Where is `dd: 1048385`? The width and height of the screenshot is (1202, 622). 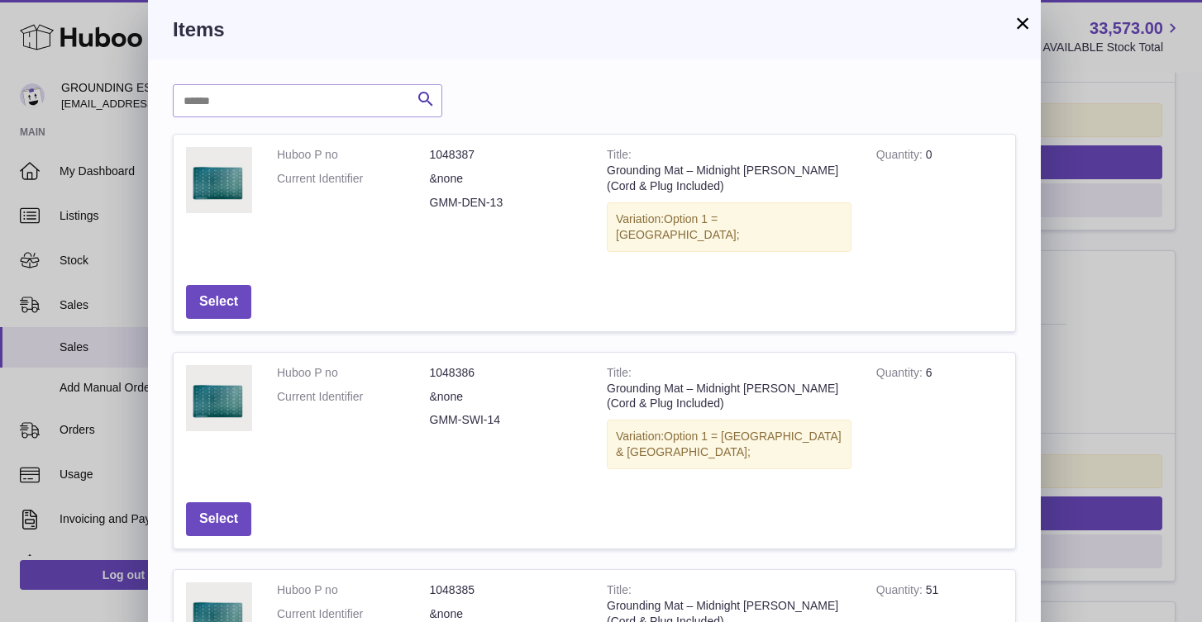
dd: 1048385 is located at coordinates (506, 590).